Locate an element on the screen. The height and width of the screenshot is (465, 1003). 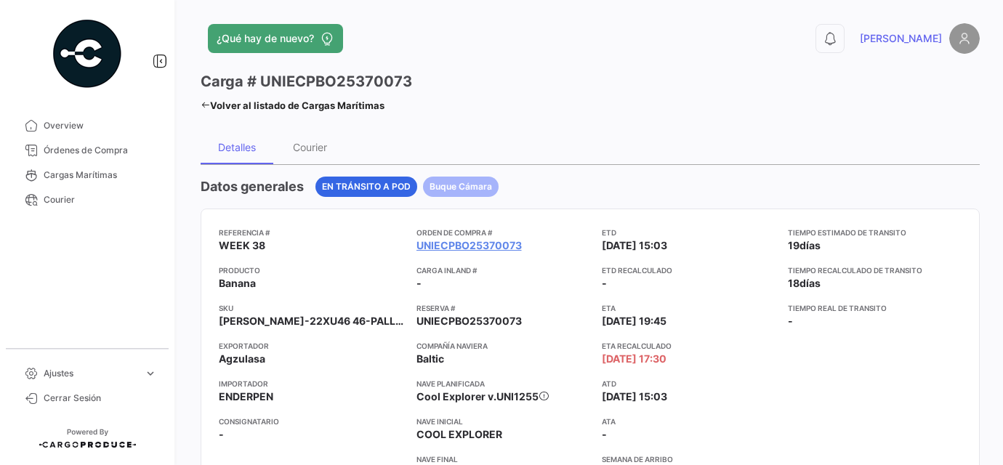
app-card-info-title: Orden de Compra # is located at coordinates (504, 233).